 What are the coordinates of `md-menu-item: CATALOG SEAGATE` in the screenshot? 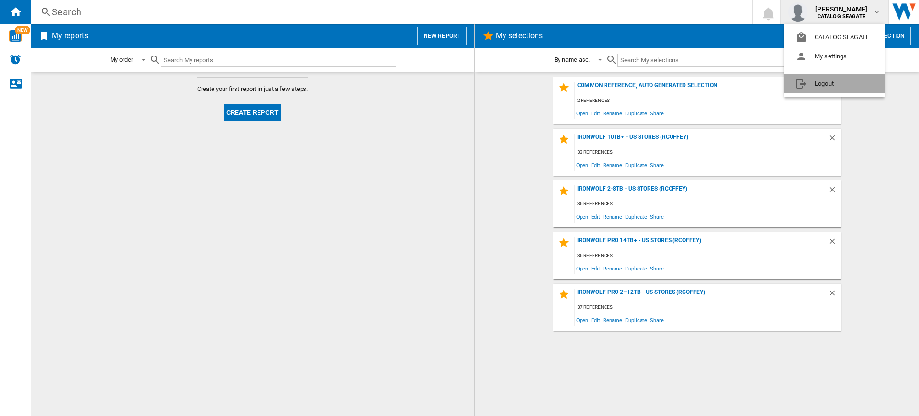 It's located at (834, 37).